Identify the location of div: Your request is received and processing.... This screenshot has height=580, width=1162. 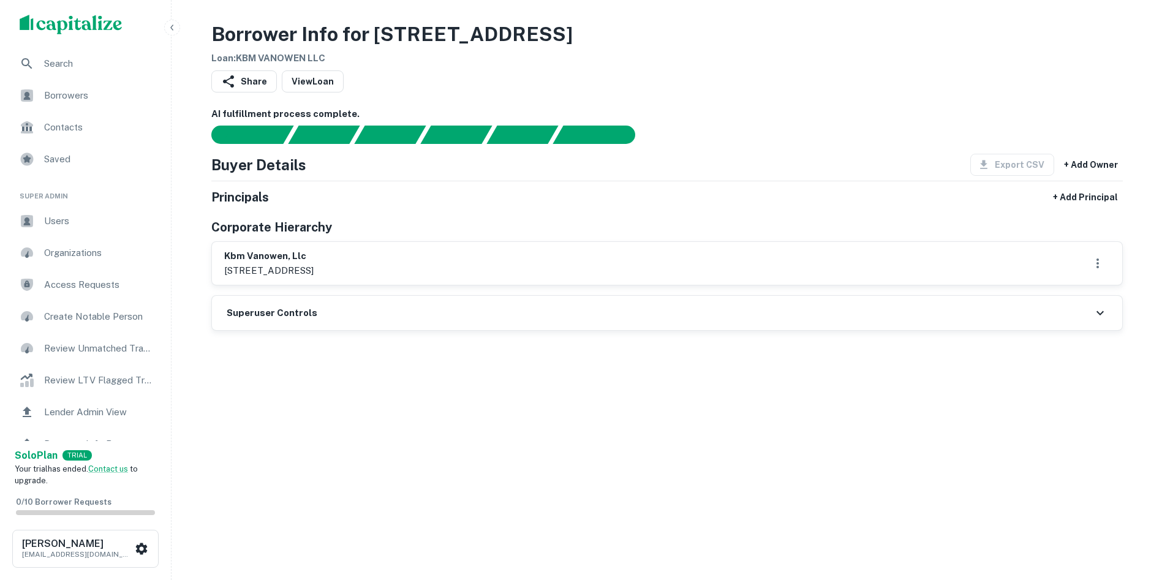
(324, 135).